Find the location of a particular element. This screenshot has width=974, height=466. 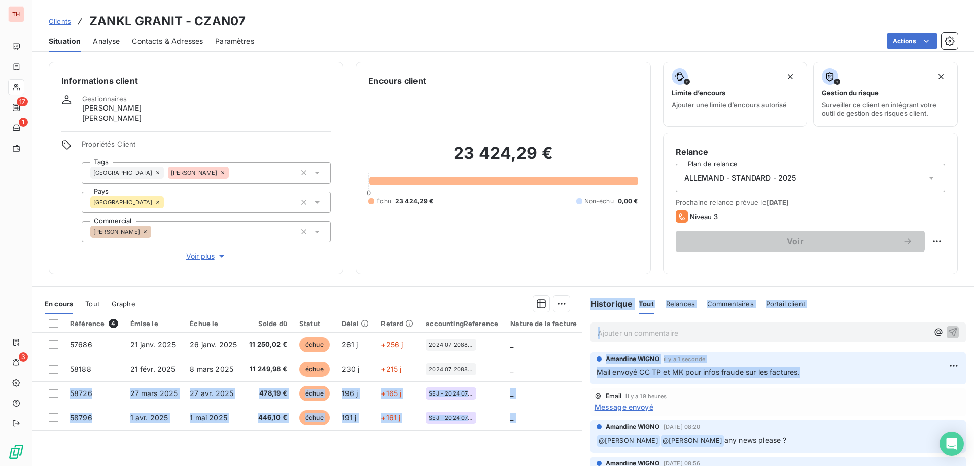

span: il y a 1 seconde is located at coordinates (684, 359).